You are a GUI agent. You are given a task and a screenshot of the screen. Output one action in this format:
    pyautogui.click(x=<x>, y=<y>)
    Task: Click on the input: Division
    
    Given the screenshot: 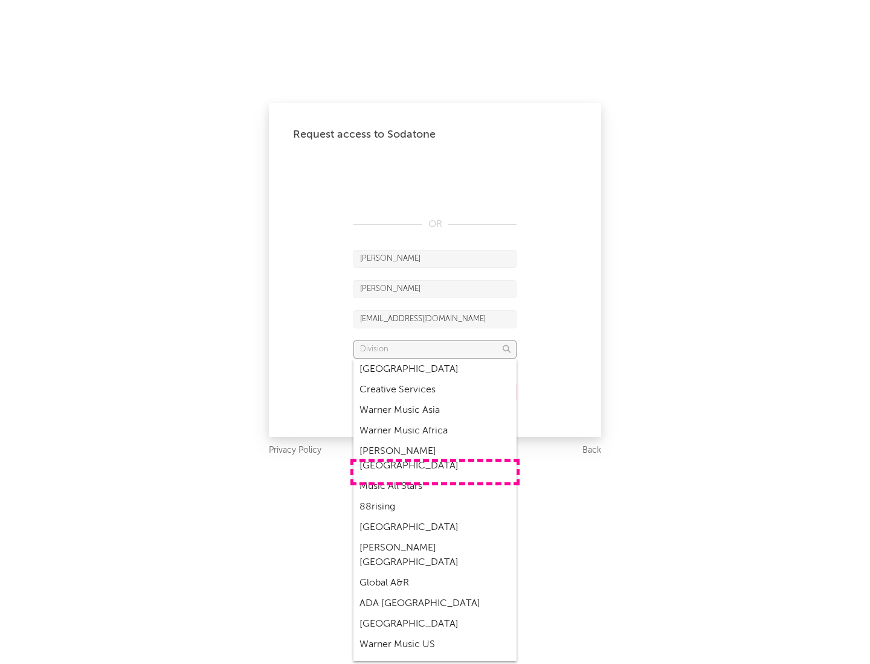 What is the action you would take?
    pyautogui.click(x=435, y=350)
    